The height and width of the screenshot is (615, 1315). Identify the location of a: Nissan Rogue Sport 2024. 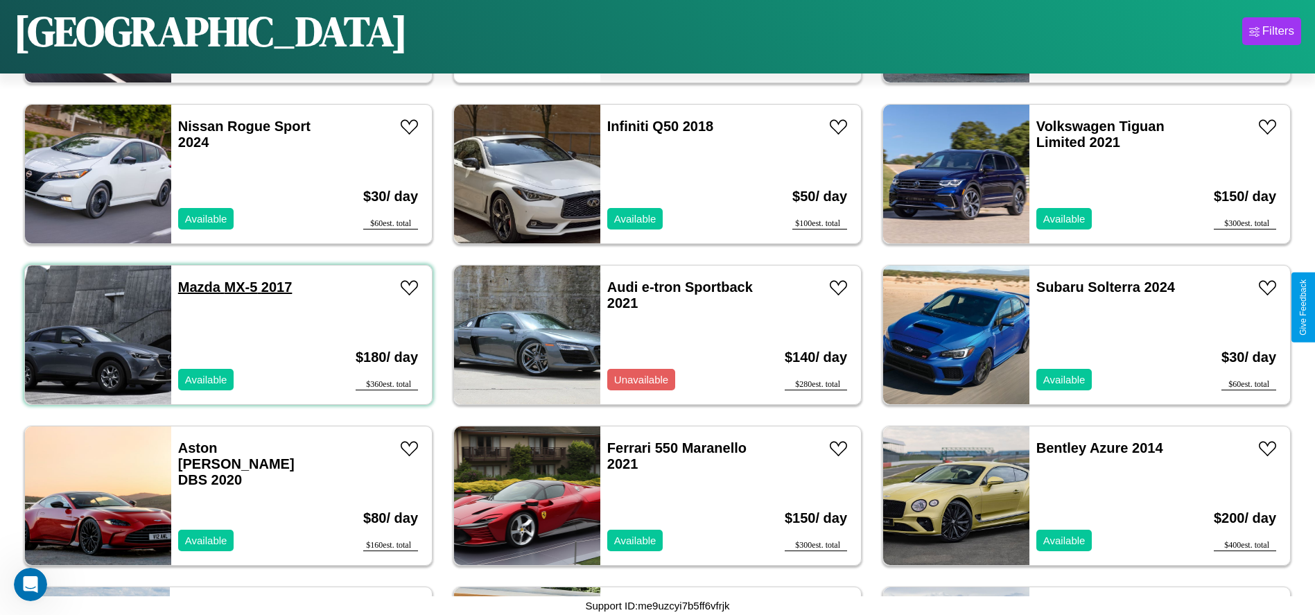
(244, 134).